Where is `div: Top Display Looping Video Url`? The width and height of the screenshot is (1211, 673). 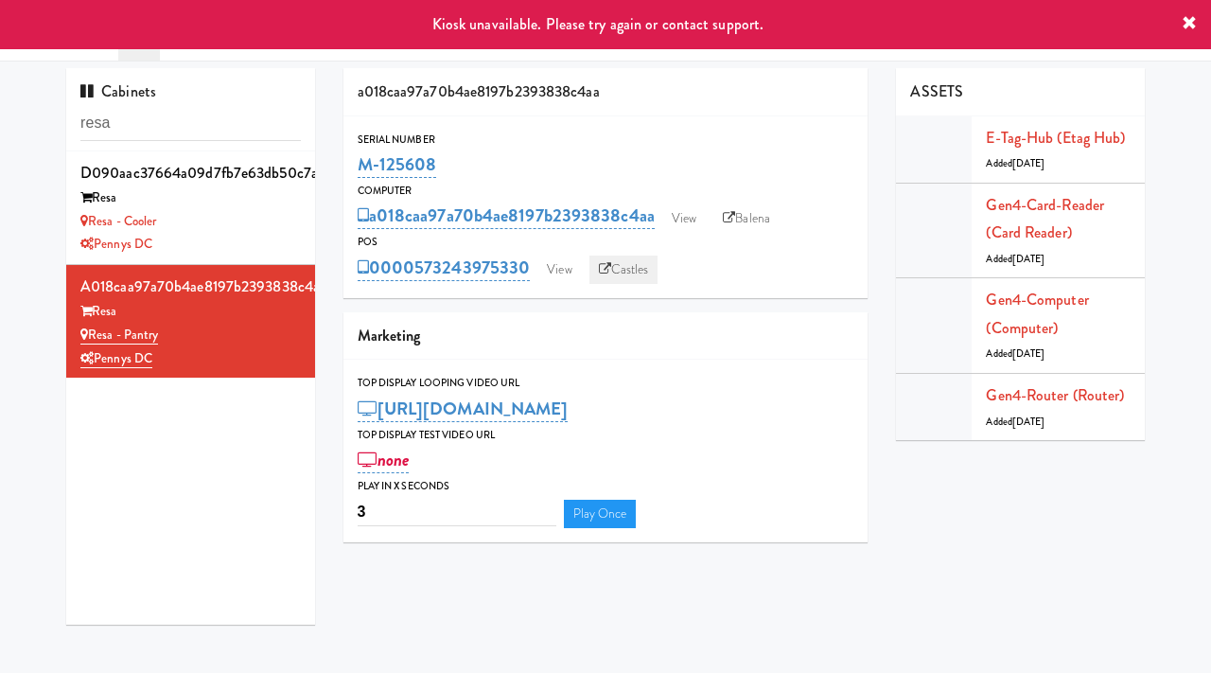 div: Top Display Looping Video Url is located at coordinates (606, 383).